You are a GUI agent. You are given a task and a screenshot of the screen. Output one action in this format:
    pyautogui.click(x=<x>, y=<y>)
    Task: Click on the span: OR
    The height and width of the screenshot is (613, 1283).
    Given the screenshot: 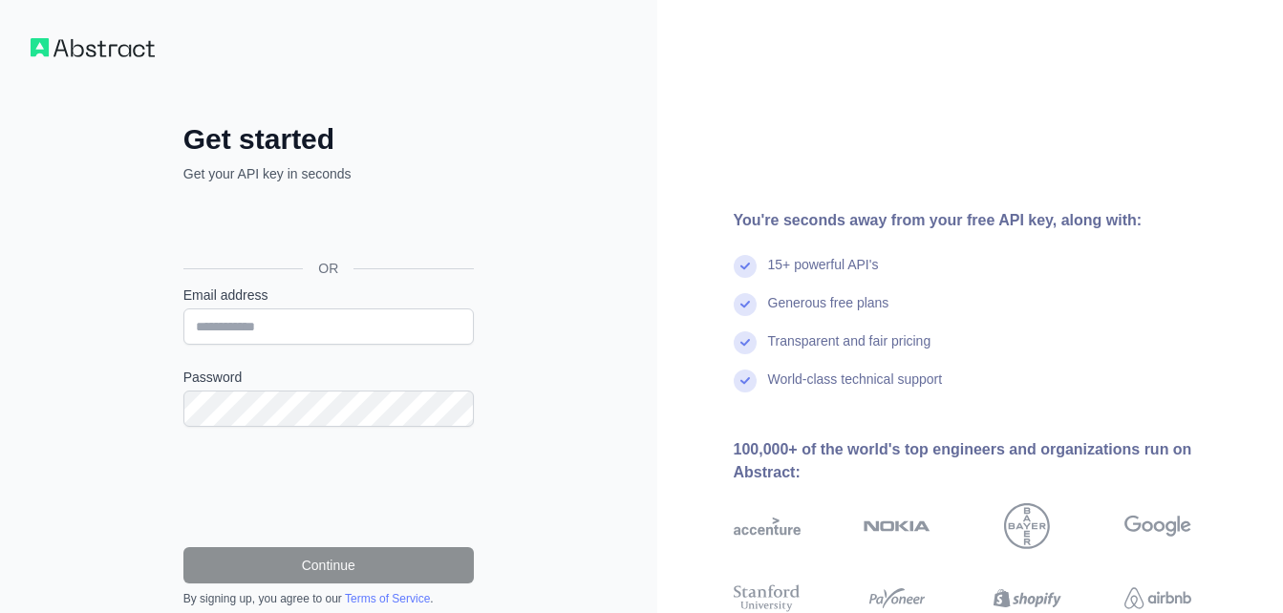 What is the action you would take?
    pyautogui.click(x=328, y=268)
    